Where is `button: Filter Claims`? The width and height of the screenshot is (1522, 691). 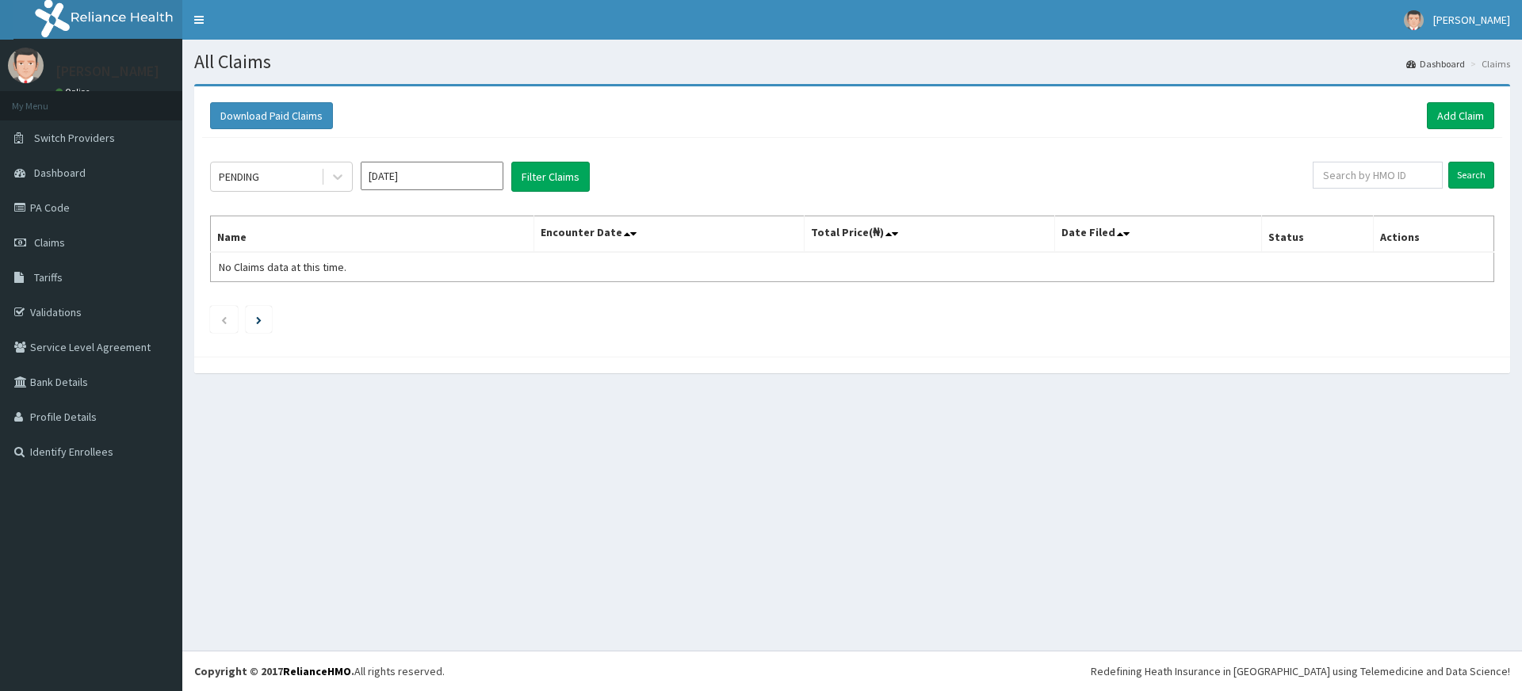 button: Filter Claims is located at coordinates (550, 177).